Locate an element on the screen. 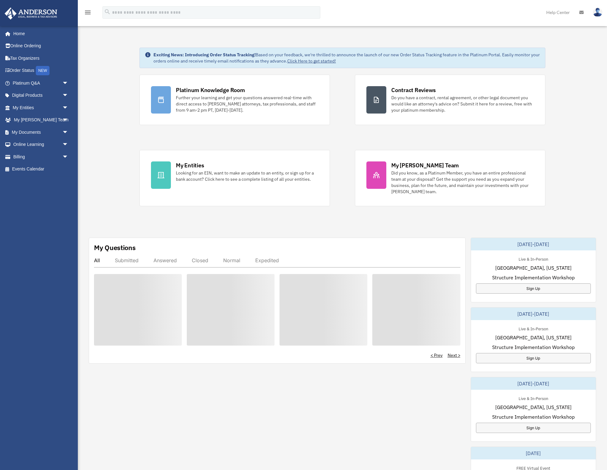 The width and height of the screenshot is (607, 470). a: My Documentsarrow_drop_down is located at coordinates (41, 132).